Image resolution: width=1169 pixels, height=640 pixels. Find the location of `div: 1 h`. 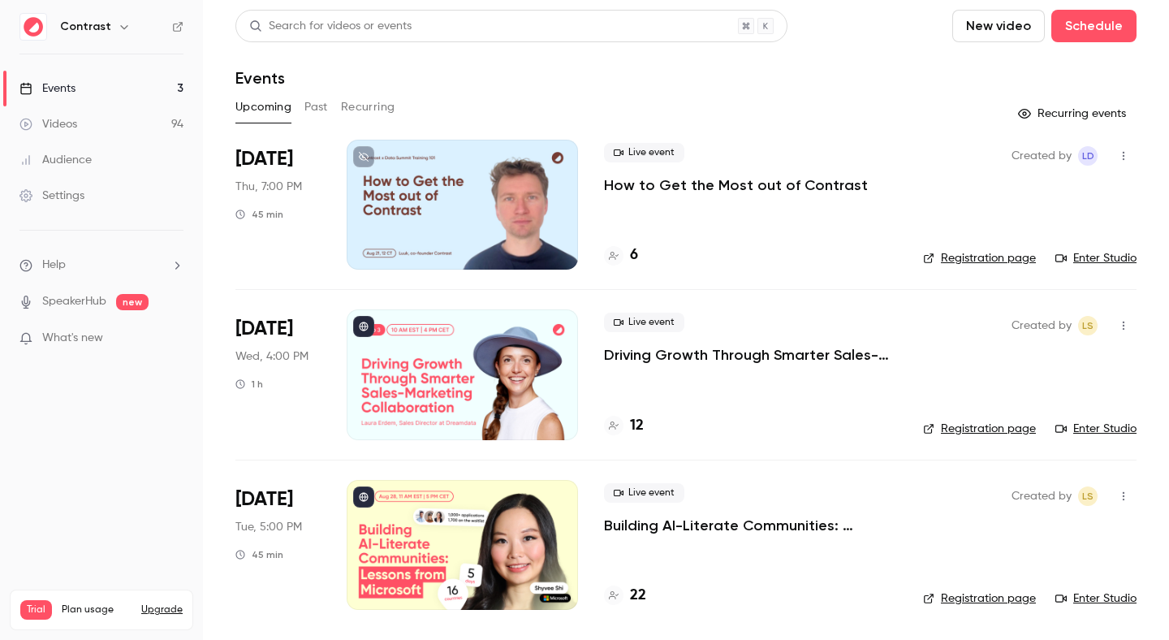

div: 1 h is located at coordinates (249, 384).